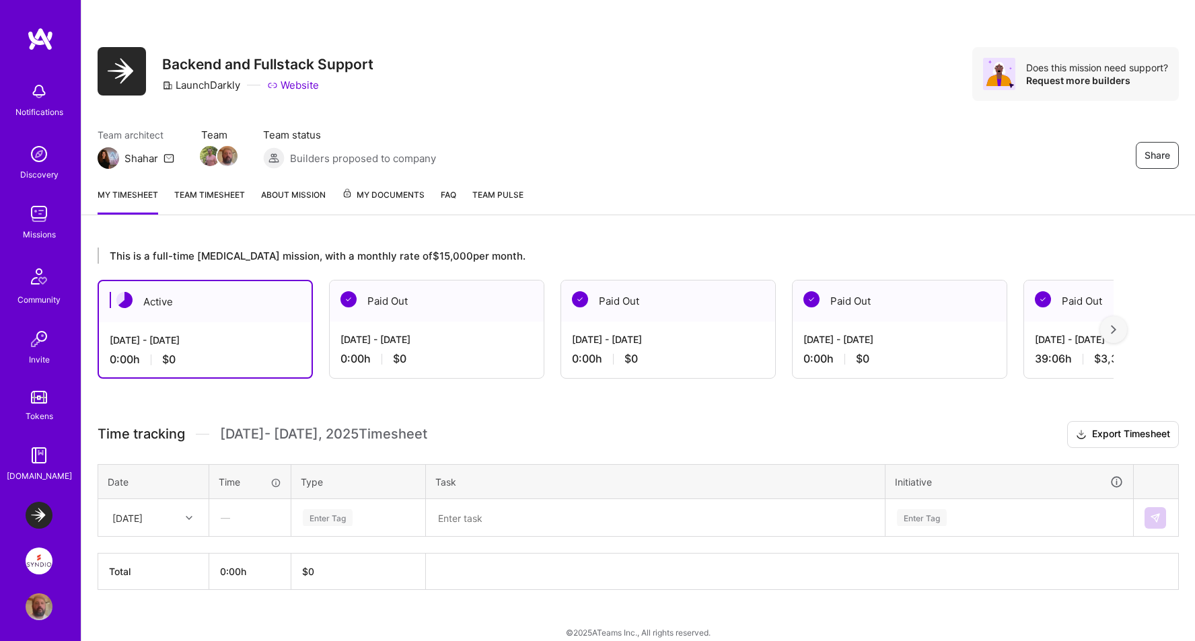 The height and width of the screenshot is (641, 1195). Describe the element at coordinates (383, 201) in the screenshot. I see `a: My Documents` at that location.